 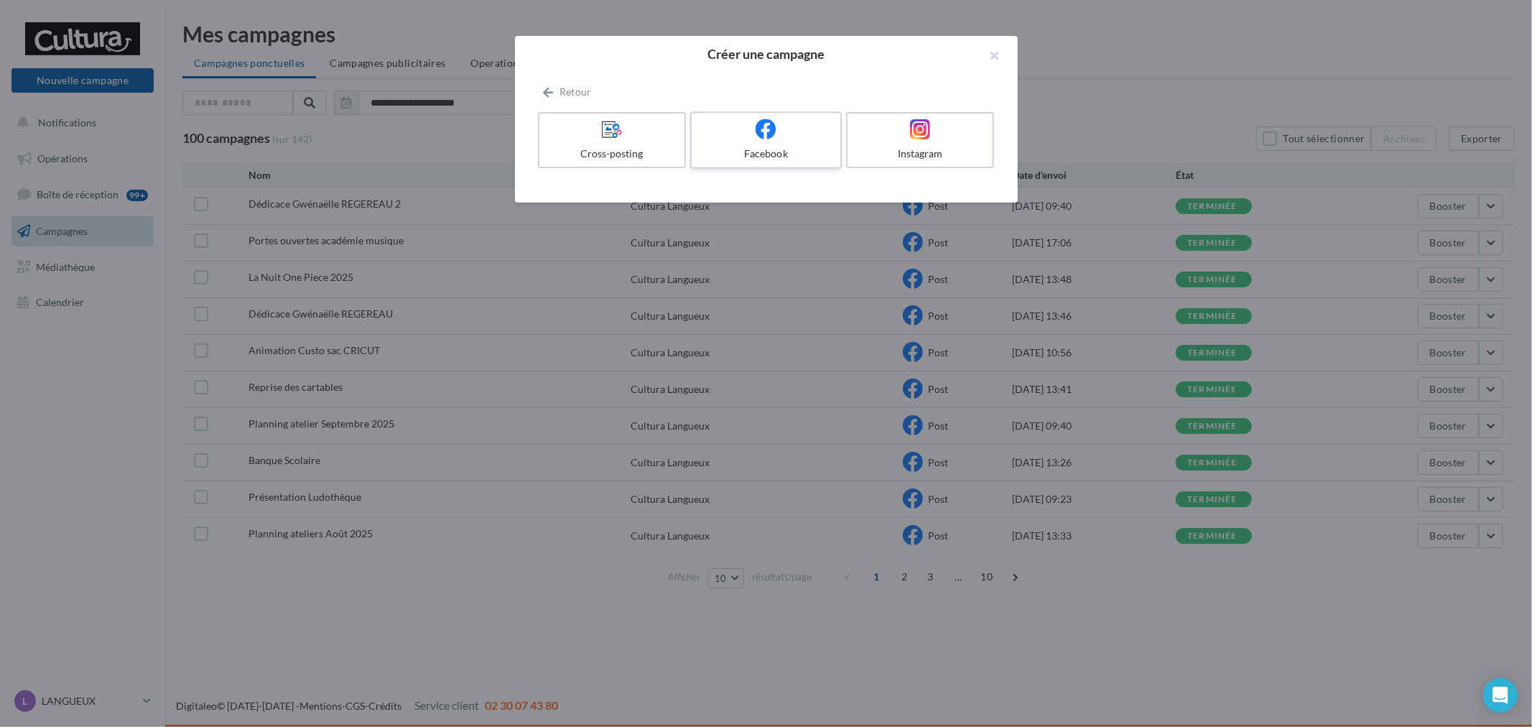 I want to click on div: Facebook, so click(x=766, y=154).